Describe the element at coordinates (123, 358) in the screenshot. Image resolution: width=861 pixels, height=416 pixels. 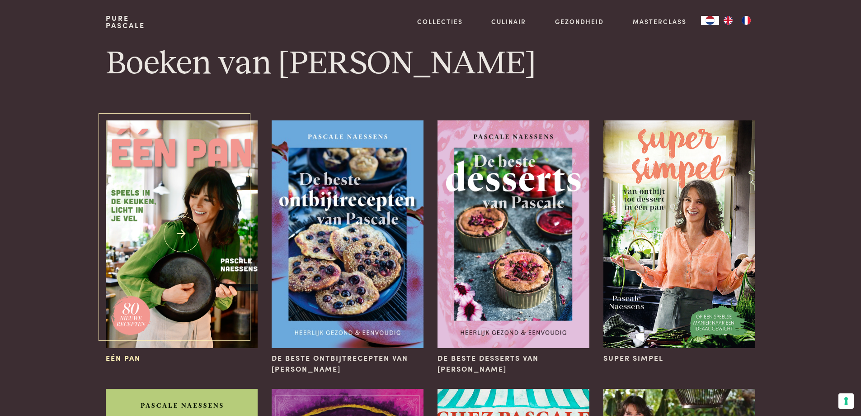
I see `span: Eén pan` at that location.